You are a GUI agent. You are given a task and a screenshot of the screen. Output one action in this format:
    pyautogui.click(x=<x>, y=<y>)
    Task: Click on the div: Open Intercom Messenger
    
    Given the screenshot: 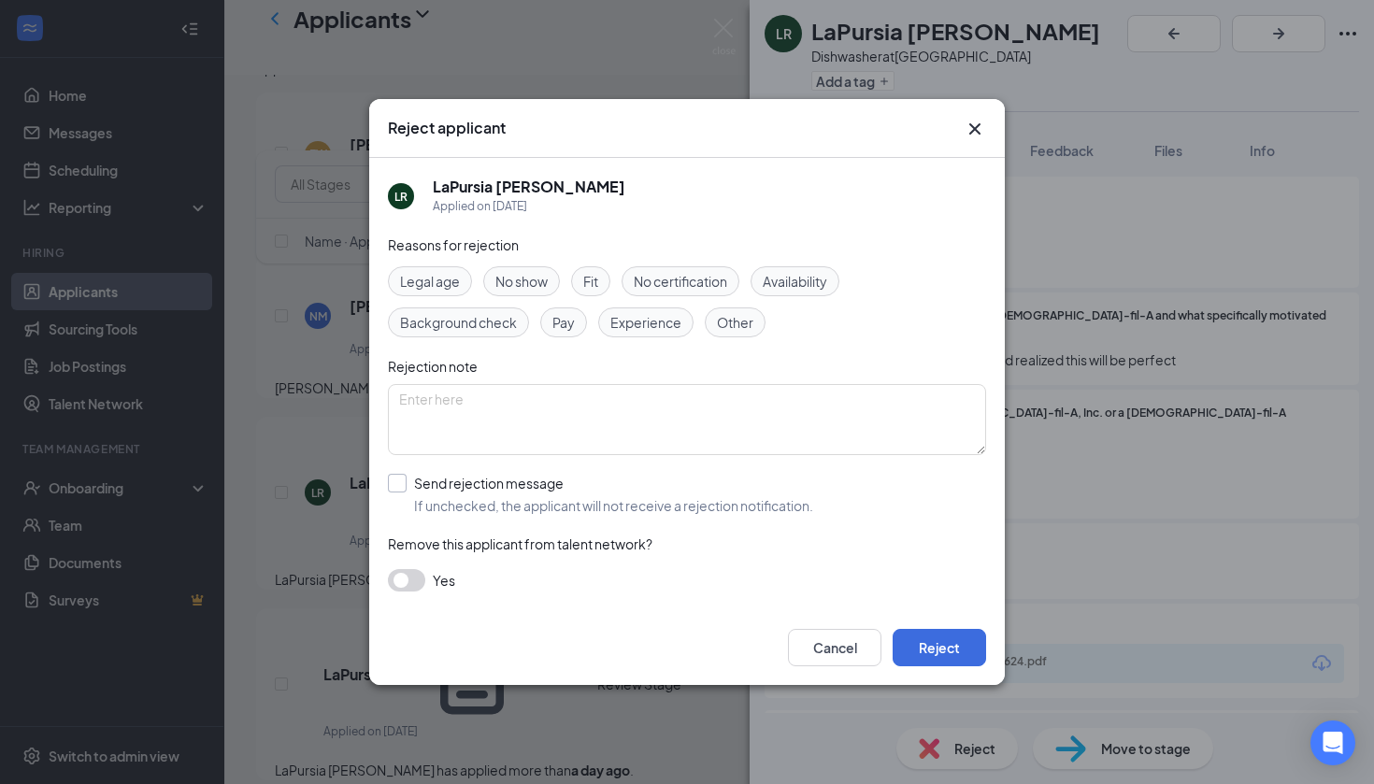 What is the action you would take?
    pyautogui.click(x=1333, y=743)
    